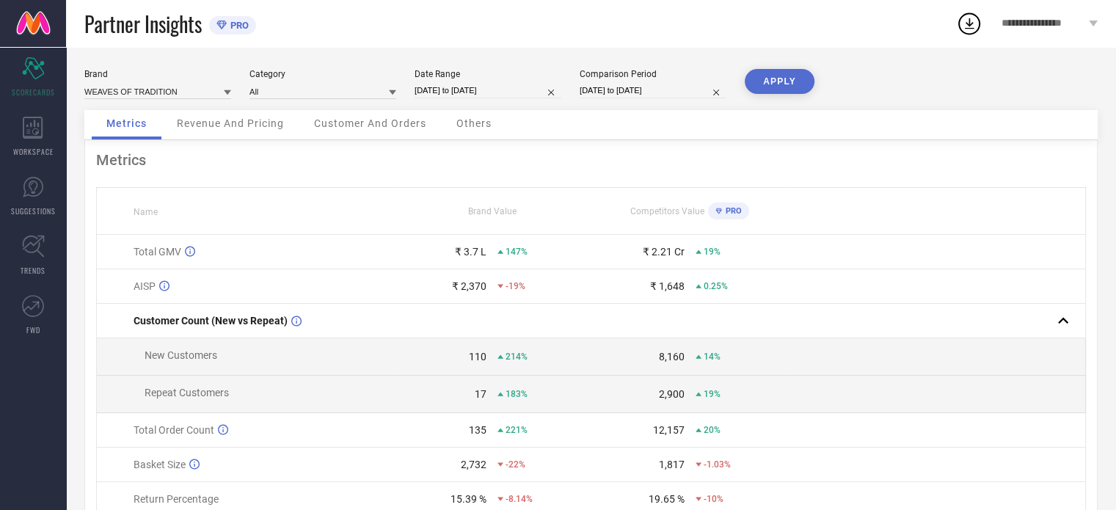 This screenshot has height=510, width=1116. Describe the element at coordinates (667, 286) in the screenshot. I see `div: ₹ 1,648` at that location.